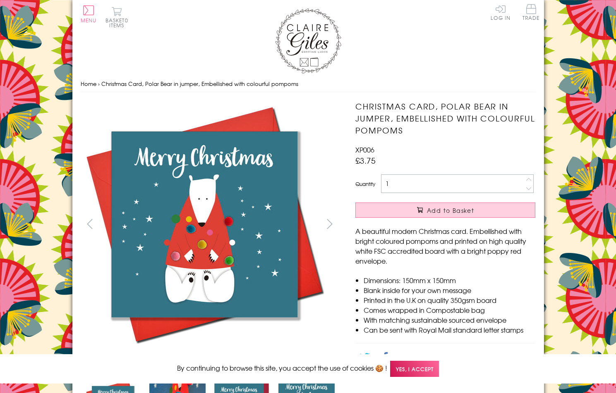  I want to click on li: Blank inside for your own message, so click(449, 290).